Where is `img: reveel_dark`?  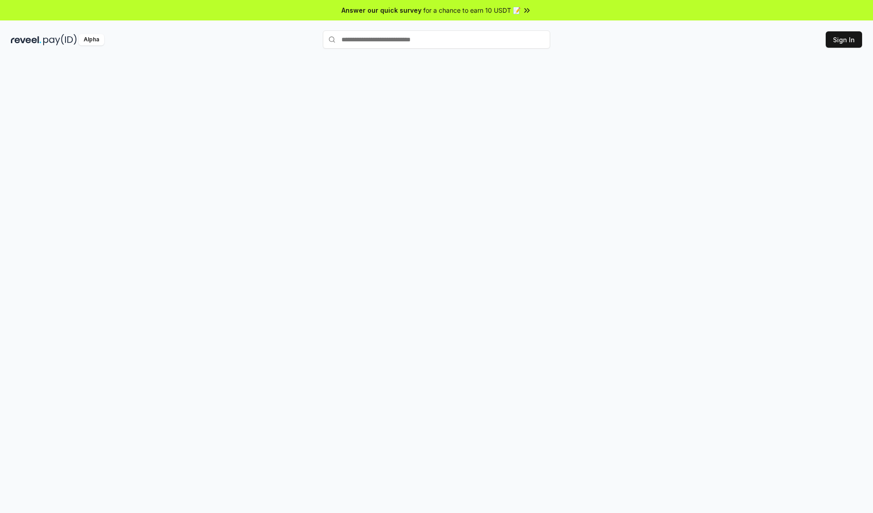
img: reveel_dark is located at coordinates (26, 40).